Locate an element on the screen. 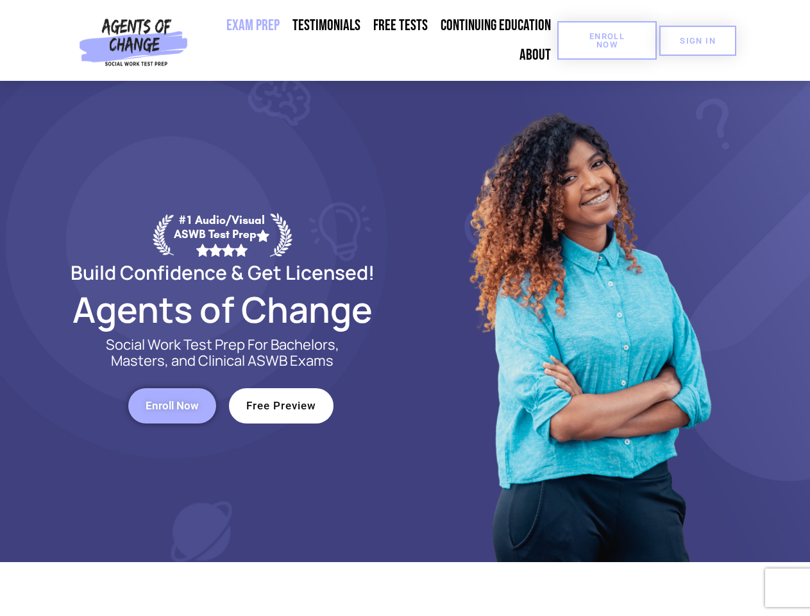 The height and width of the screenshot is (616, 810). h2: Agents of Change is located at coordinates (223, 309).